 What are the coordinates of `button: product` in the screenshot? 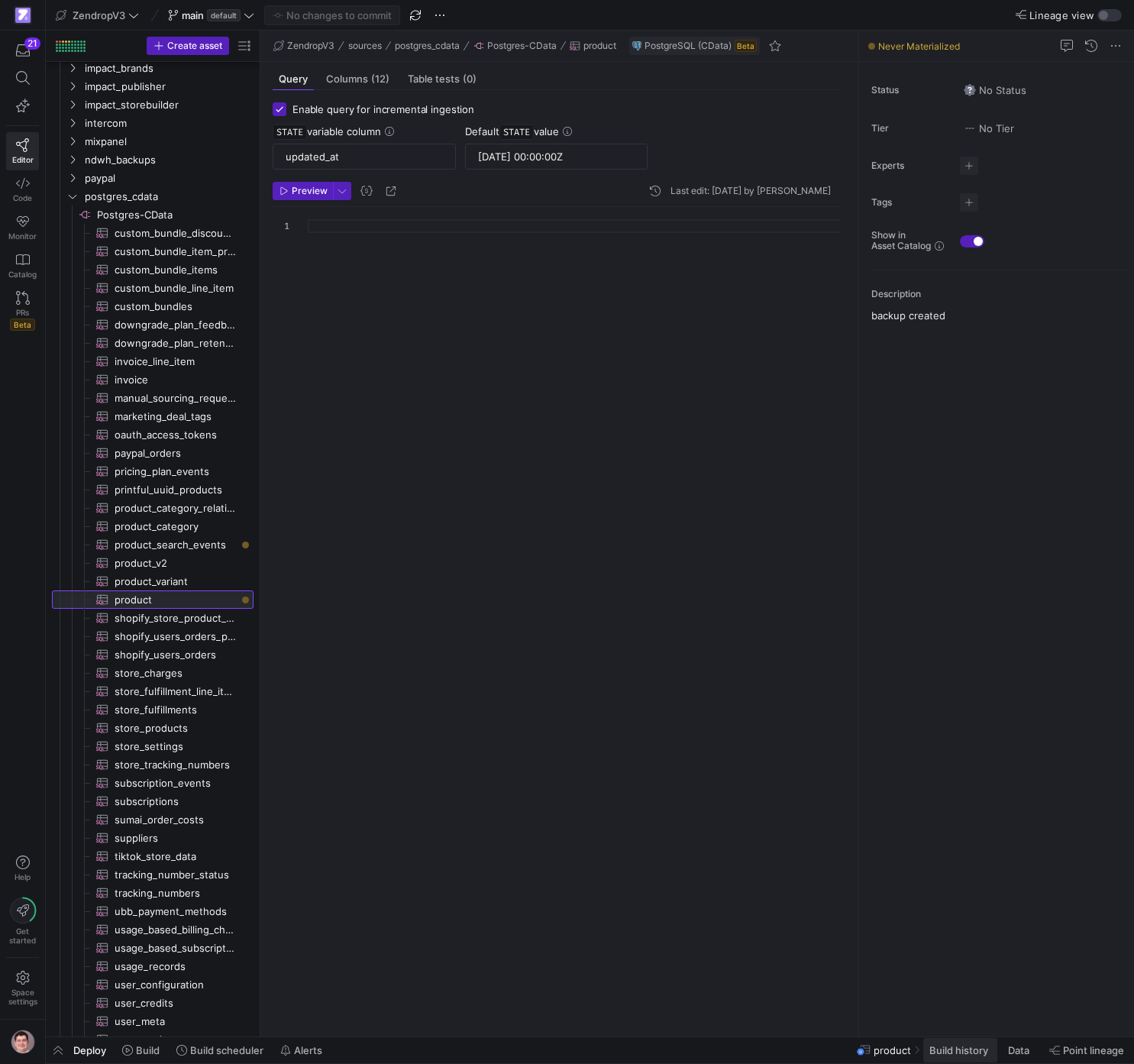 It's located at (593, 46).